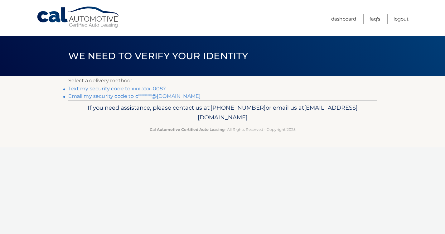  I want to click on a: Dashboard, so click(344, 19).